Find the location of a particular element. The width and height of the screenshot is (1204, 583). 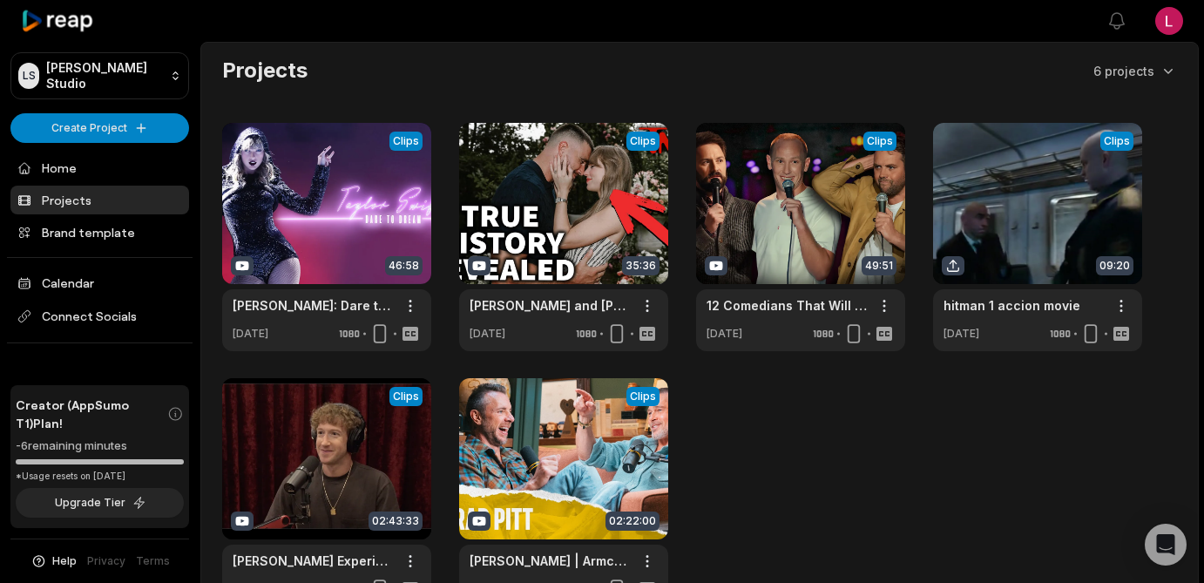

span: Help is located at coordinates (64, 561).